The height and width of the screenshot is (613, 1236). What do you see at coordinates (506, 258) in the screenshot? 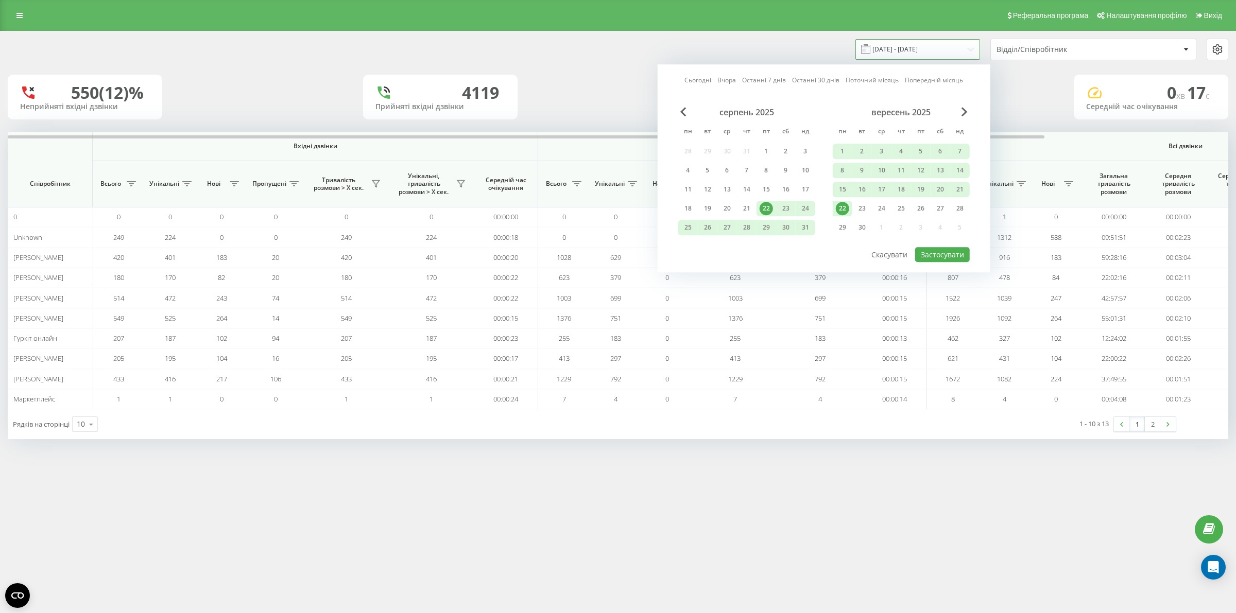
I see `td: 00:00:20` at bounding box center [506, 258].